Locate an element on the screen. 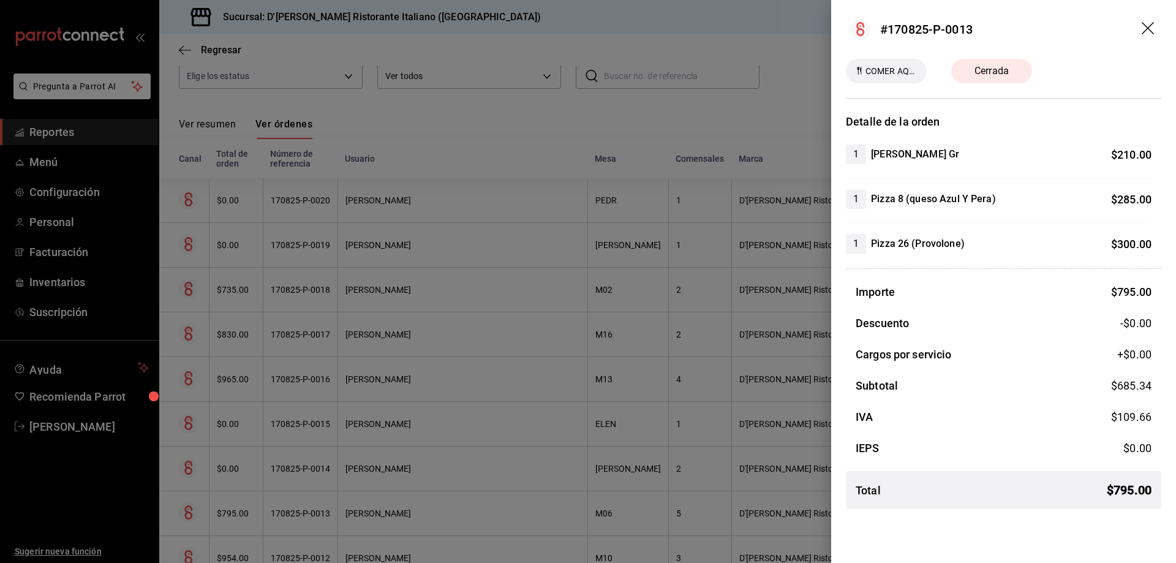 The width and height of the screenshot is (1176, 563). span: $ 0.00 is located at coordinates (1137, 448).